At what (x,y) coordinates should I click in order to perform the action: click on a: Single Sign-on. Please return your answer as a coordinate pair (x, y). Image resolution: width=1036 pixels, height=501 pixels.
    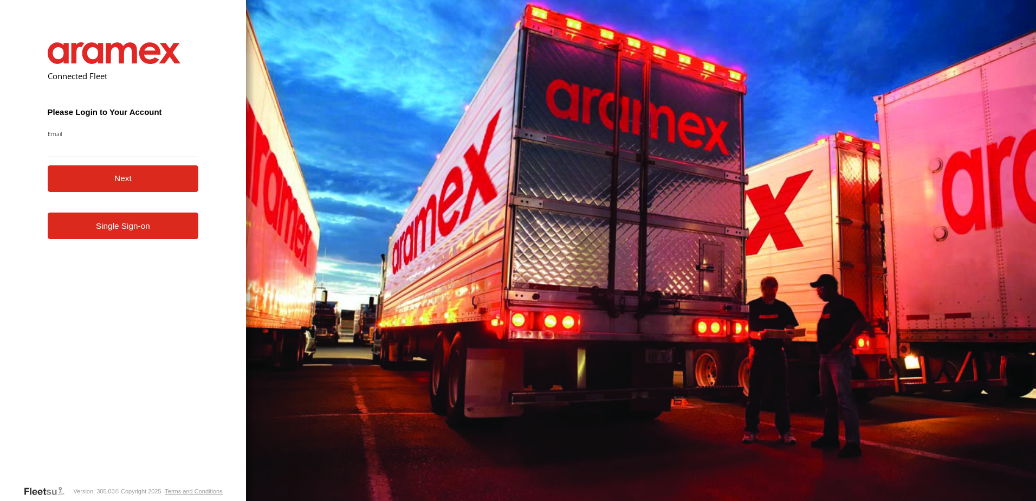
    Looking at the image, I should click on (123, 225).